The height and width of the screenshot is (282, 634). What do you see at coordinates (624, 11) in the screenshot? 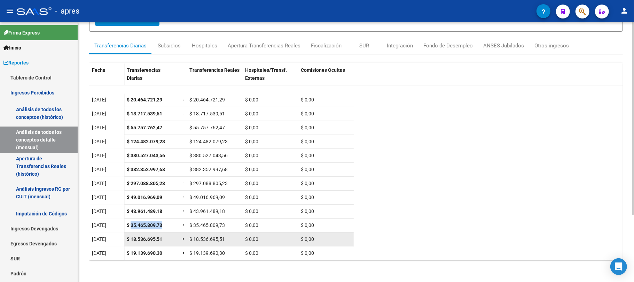
I see `mat-icon: person` at bounding box center [624, 11].